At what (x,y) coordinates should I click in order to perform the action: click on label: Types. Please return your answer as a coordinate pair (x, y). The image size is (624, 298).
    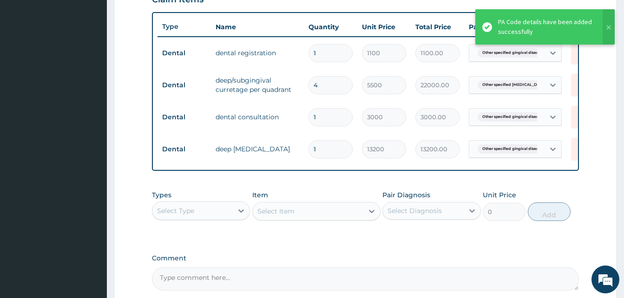
    Looking at the image, I should click on (162, 195).